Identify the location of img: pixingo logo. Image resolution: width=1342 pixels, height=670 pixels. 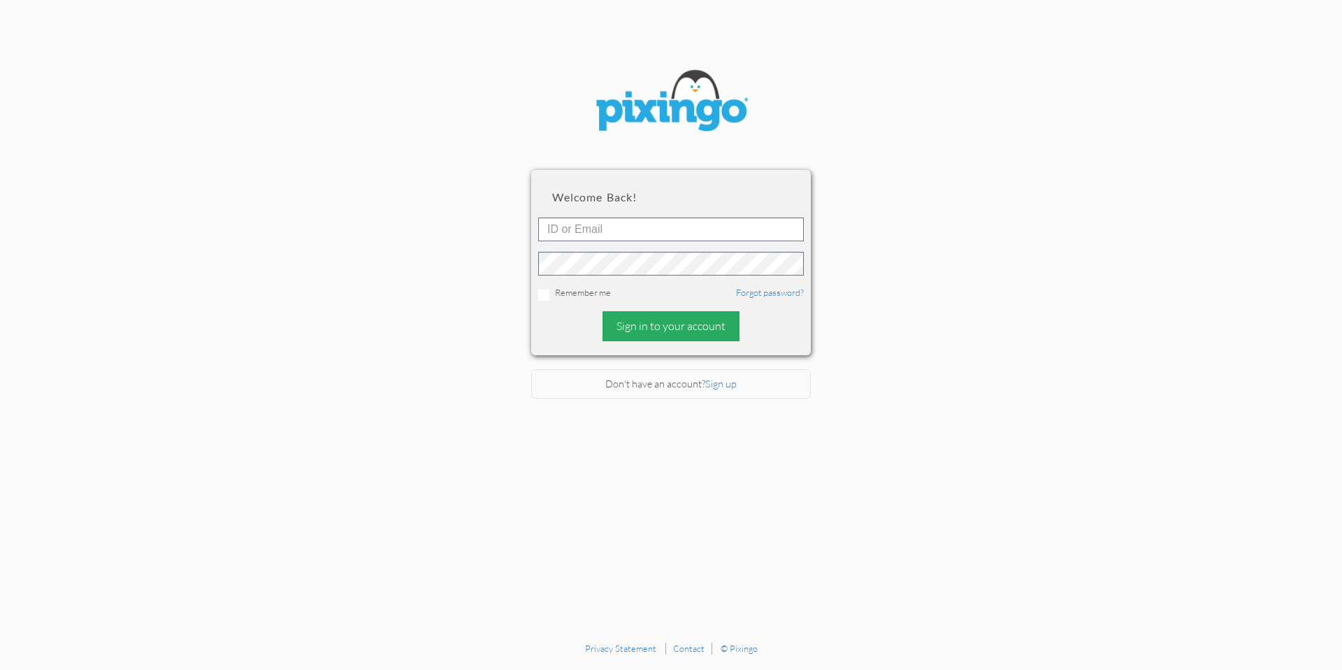
(671, 102).